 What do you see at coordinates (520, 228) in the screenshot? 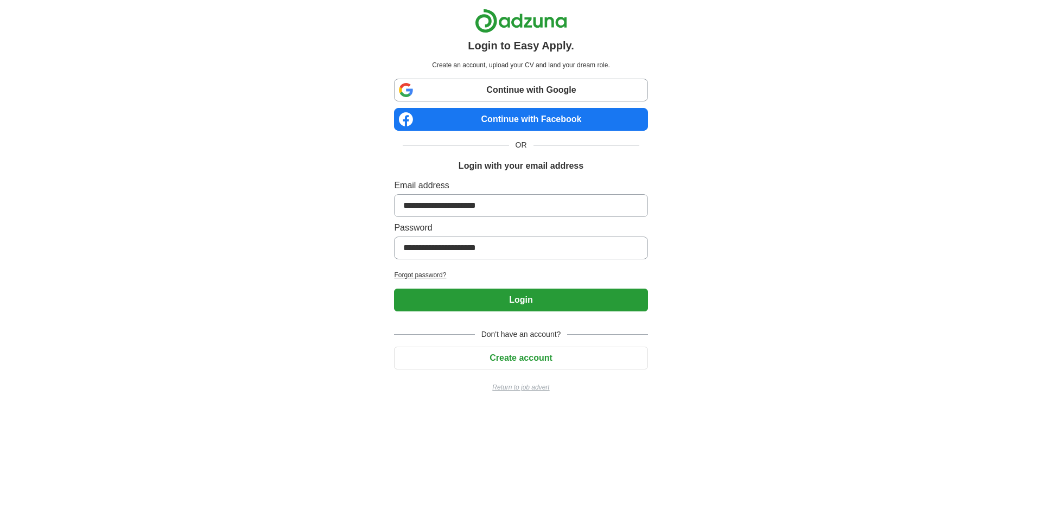
I see `label: Password` at bounding box center [520, 228].